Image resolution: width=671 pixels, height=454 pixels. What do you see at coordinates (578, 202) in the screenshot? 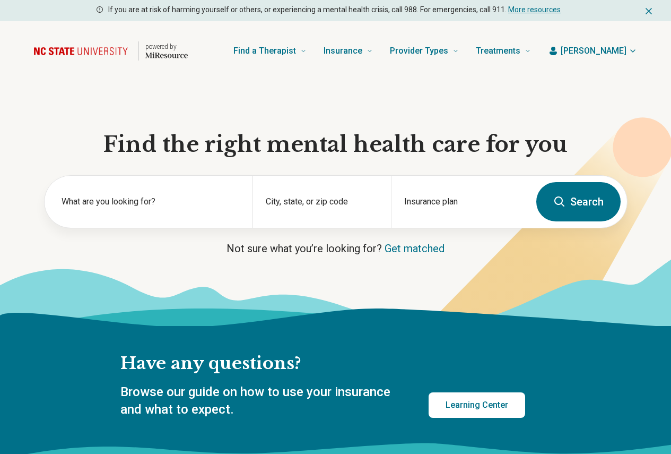
I see `button: Search` at bounding box center [578, 202].